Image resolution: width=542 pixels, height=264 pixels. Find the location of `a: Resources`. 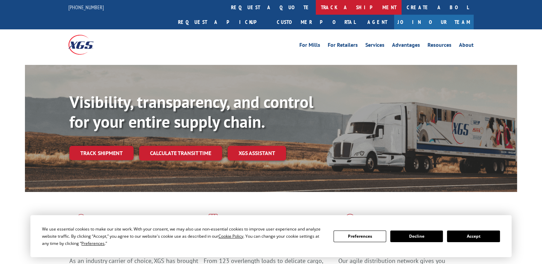

a: Resources is located at coordinates (439, 46).